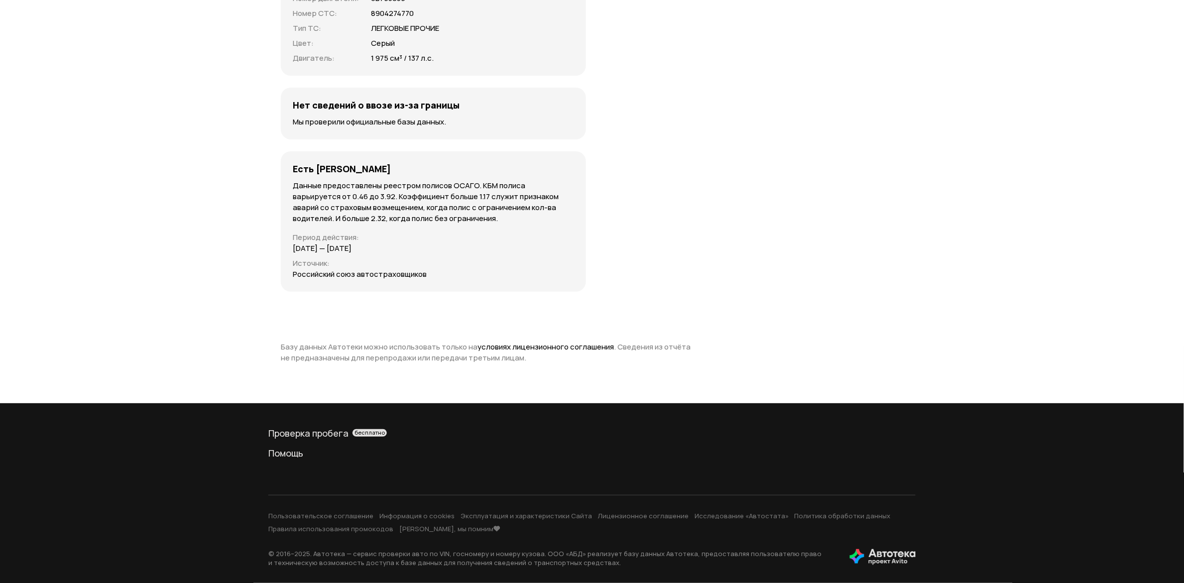 The image size is (1184, 583). What do you see at coordinates (843, 516) in the screenshot?
I see `p: Политика обработки данных` at bounding box center [843, 516].